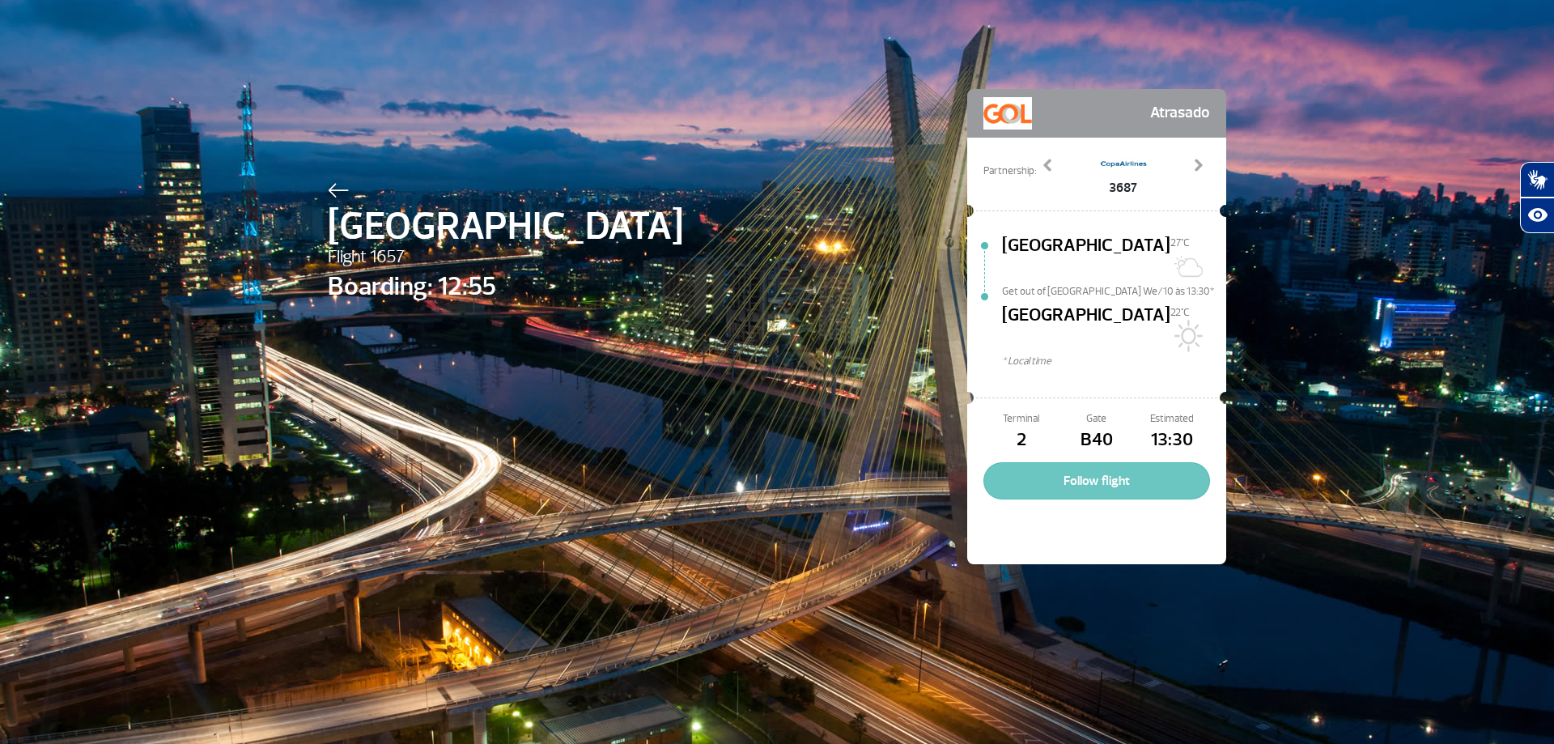  Describe the element at coordinates (1537, 180) in the screenshot. I see `button: Abrir tradutor de língua de sinais.` at that location.